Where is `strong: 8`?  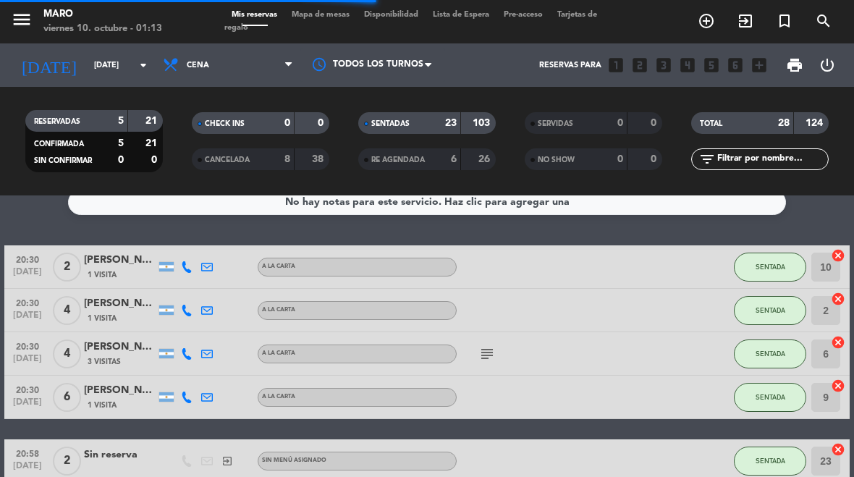
strong: 8 is located at coordinates (287, 159).